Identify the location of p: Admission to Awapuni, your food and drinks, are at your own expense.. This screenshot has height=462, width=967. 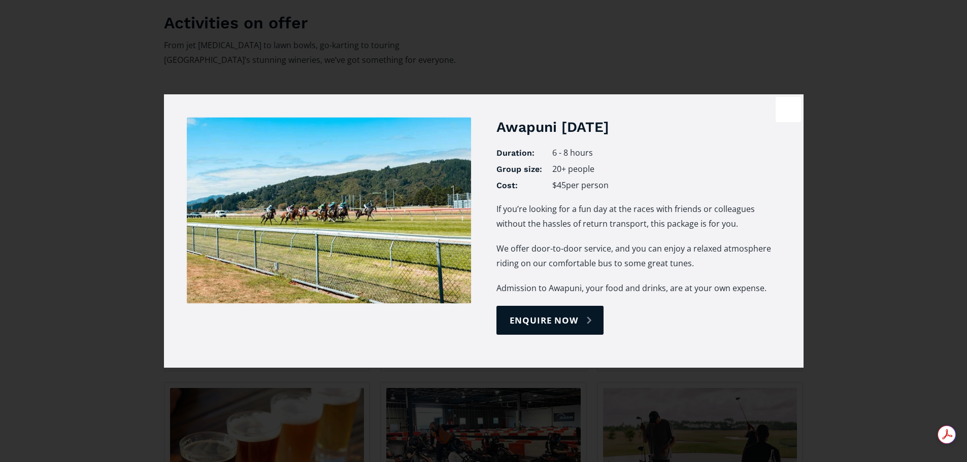
(638, 288).